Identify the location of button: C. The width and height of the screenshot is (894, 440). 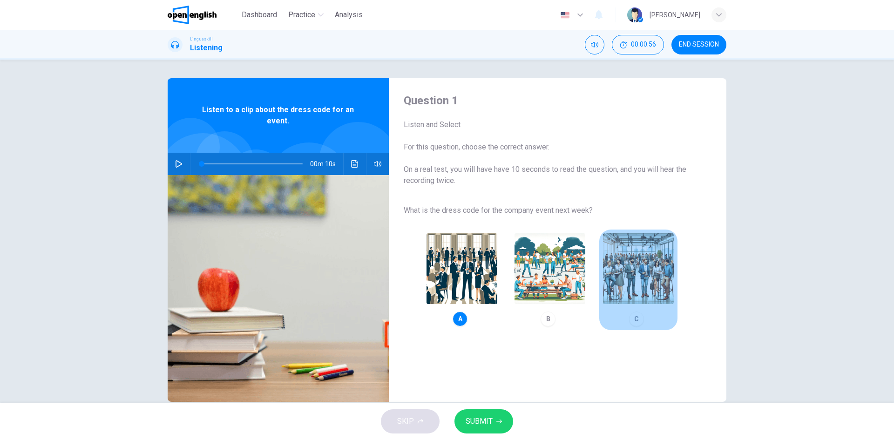
(639, 280).